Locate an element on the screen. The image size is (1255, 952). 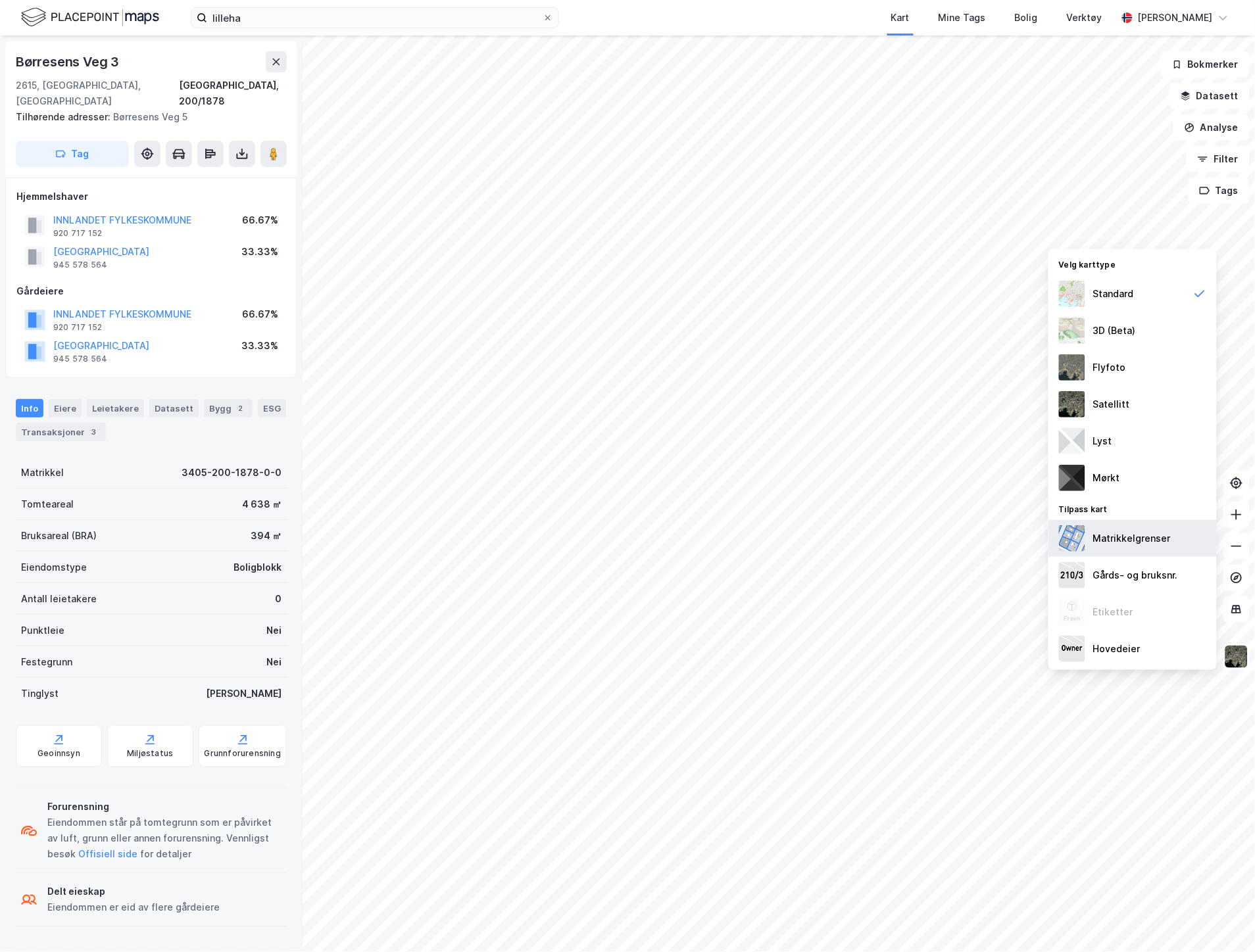
div: Gårds- og bruksnr. is located at coordinates (1135, 575).